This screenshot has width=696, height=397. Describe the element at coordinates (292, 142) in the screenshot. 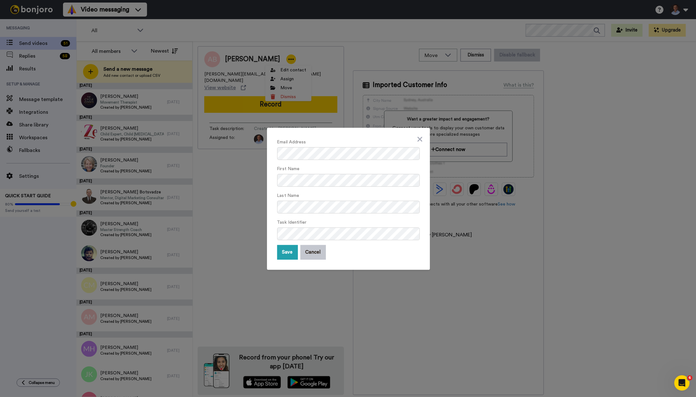

I see `label: Email Address` at that location.